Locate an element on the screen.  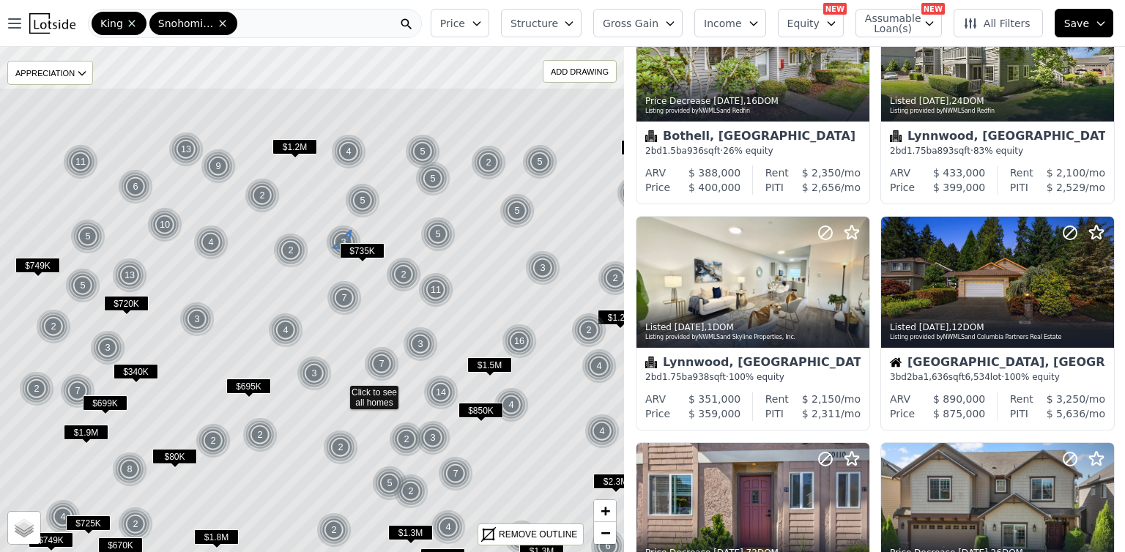
span: $1.9M is located at coordinates (86, 432).